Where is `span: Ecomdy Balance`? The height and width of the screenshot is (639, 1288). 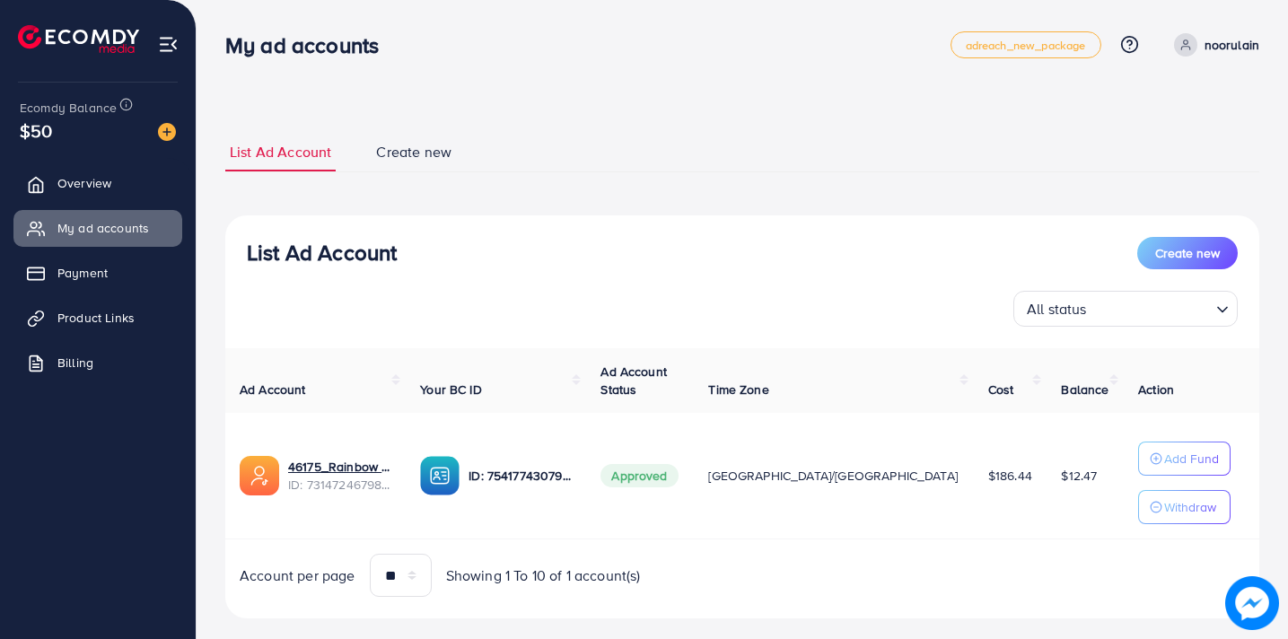
span: Ecomdy Balance is located at coordinates (68, 108).